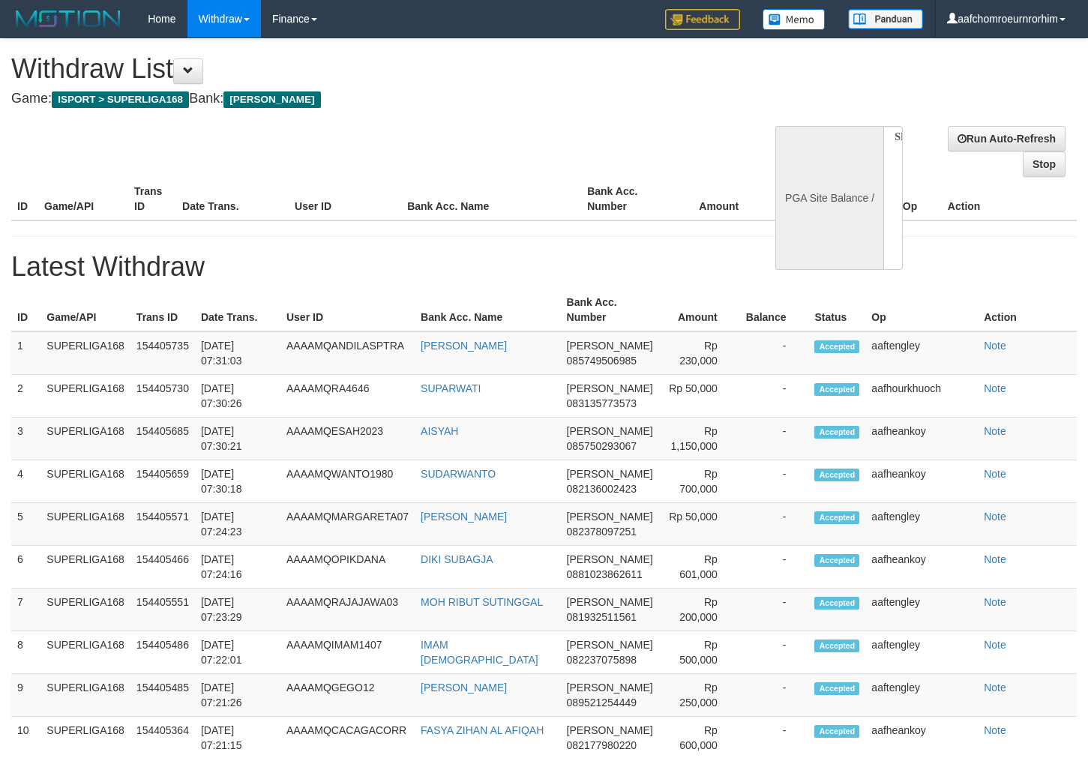 The image size is (1088, 758). I want to click on td: 1, so click(26, 353).